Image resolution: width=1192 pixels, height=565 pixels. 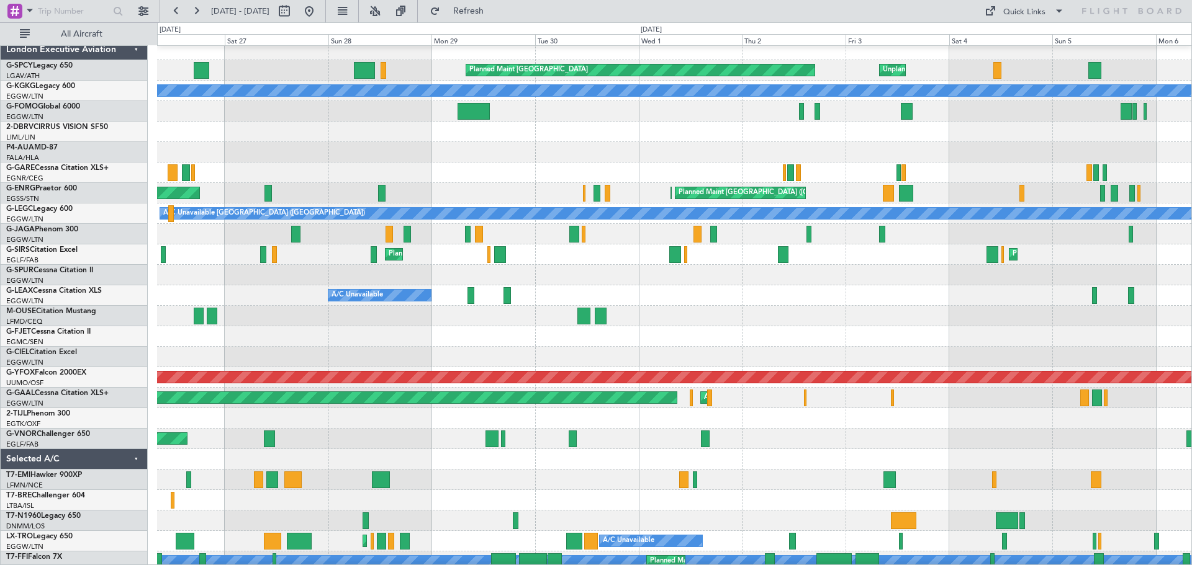 What do you see at coordinates (57, 393) in the screenshot?
I see `a: G-GAALCessna Citation XLS+` at bounding box center [57, 393].